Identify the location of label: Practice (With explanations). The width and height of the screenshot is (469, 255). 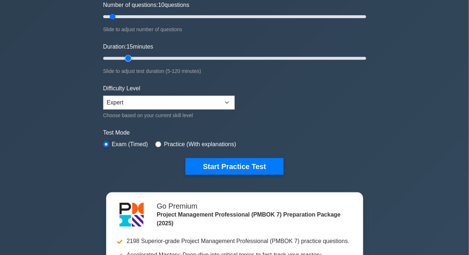
(200, 144).